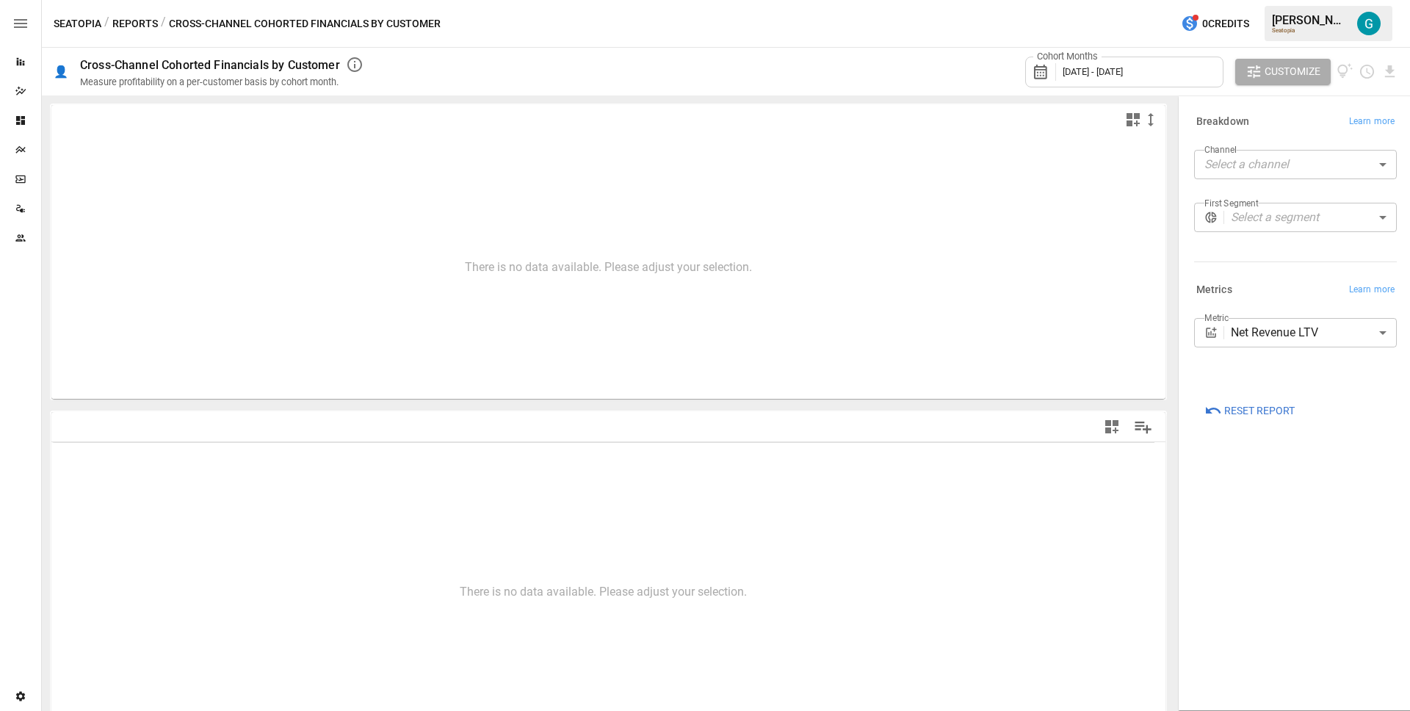 The height and width of the screenshot is (711, 1410). Describe the element at coordinates (1344, 72) in the screenshot. I see `button: View documentation` at that location.